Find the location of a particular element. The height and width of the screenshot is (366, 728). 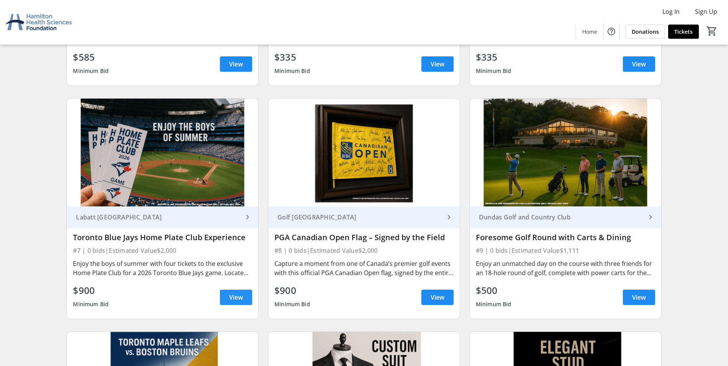

div: Capture a moment from one of Canada’s premier golf events with this official PGA Canadian Open fl... is located at coordinates (364, 268).